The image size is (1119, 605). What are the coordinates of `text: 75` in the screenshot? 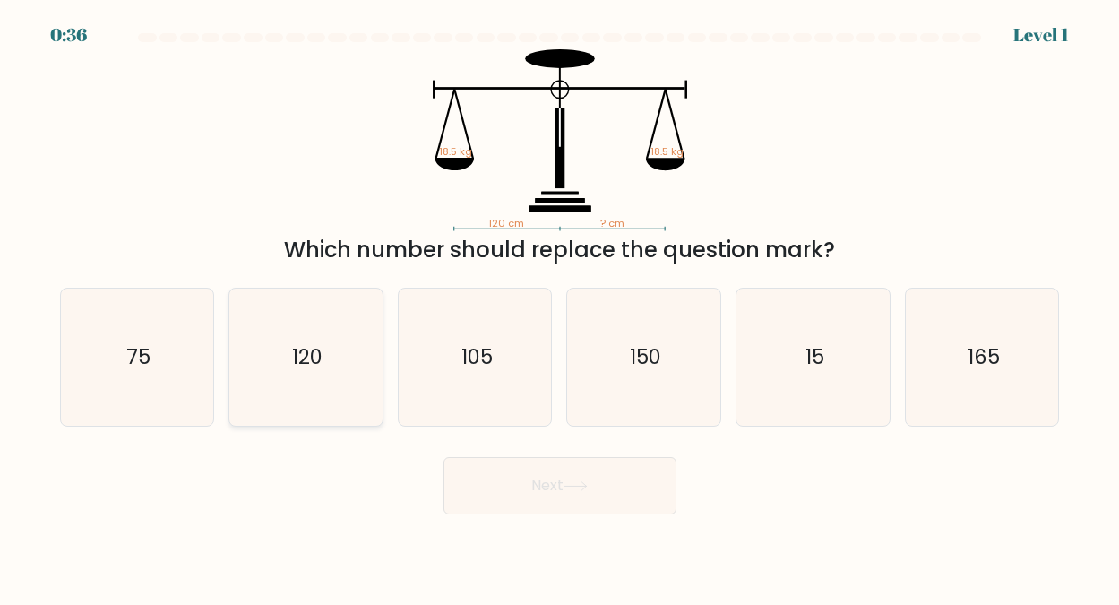 It's located at (138, 357).